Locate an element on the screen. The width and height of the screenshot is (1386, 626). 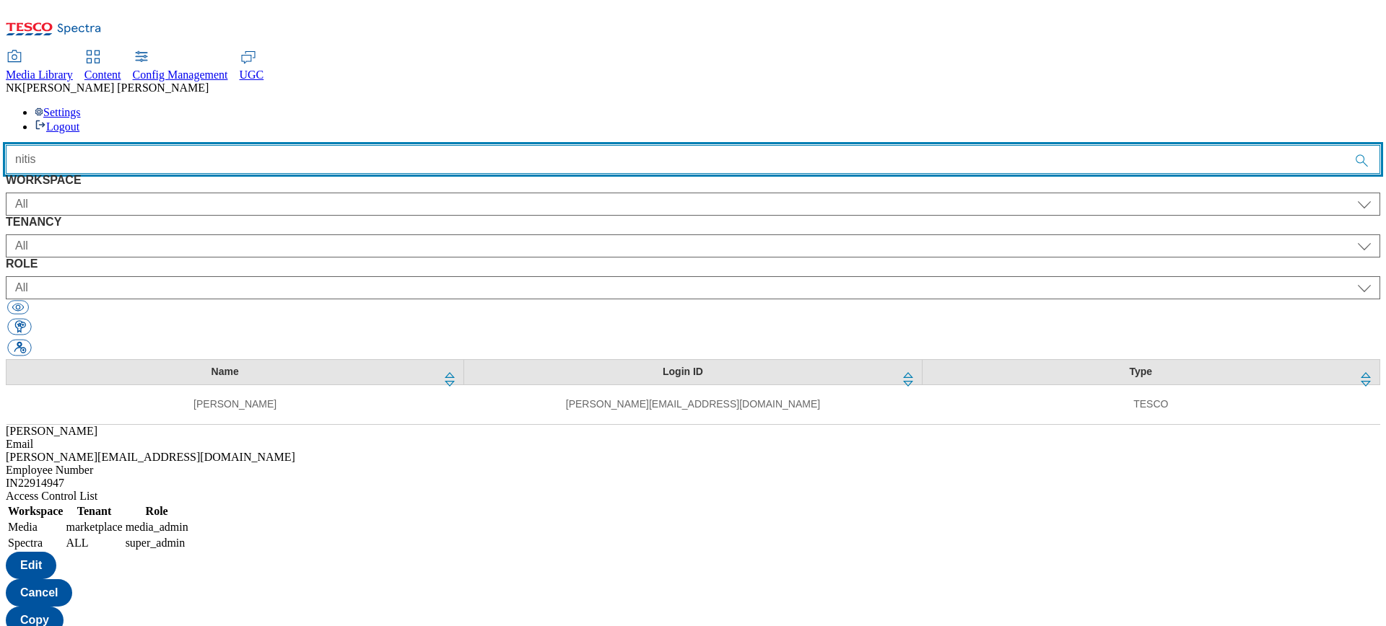
a: Media Library is located at coordinates (39, 66).